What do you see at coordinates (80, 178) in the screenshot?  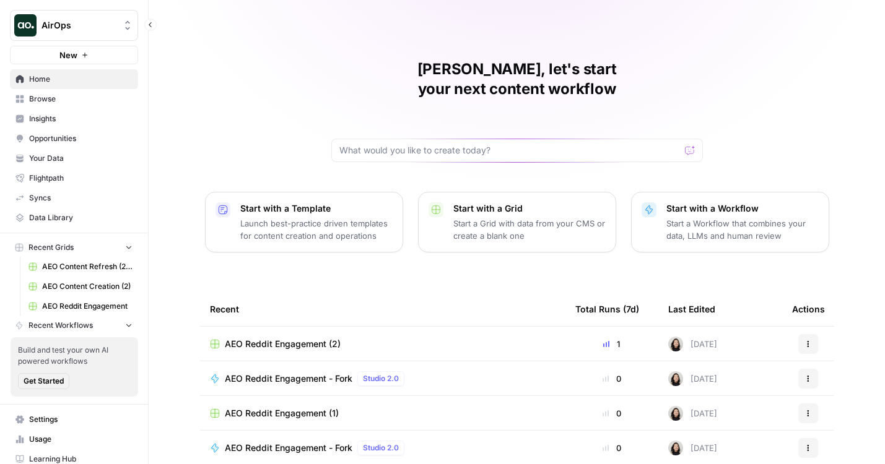 I see `span: Flightpath` at bounding box center [80, 178].